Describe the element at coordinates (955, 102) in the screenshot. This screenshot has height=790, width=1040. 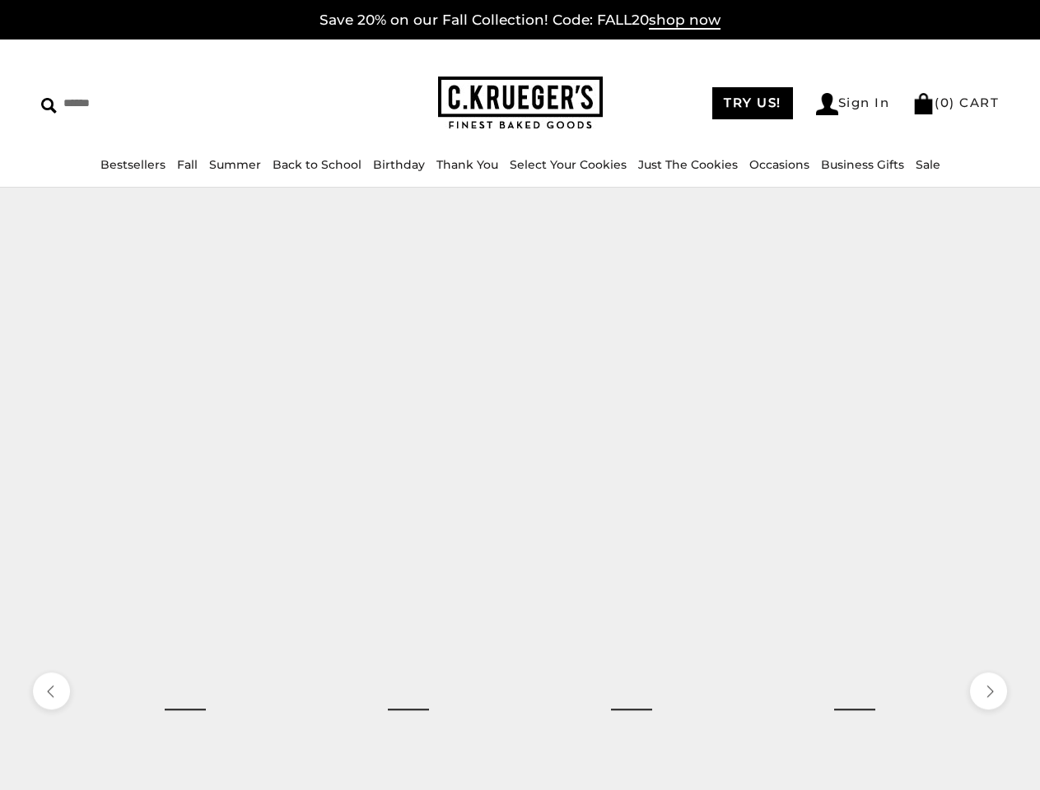
I see `a: (0) CART` at that location.